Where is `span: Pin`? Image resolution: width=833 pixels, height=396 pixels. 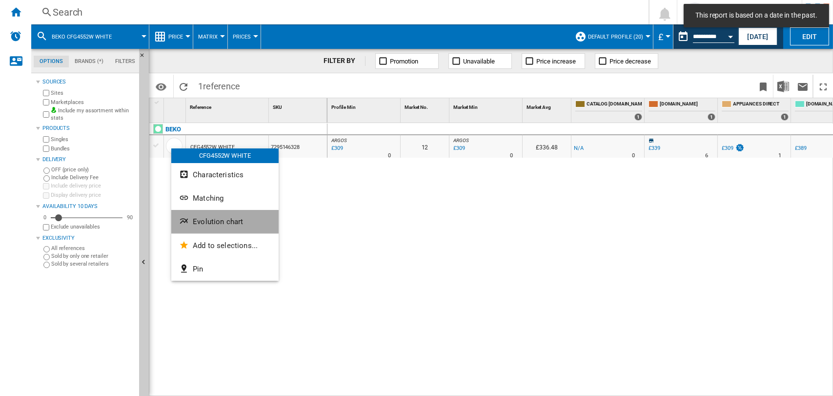 span: Pin is located at coordinates (198, 269).